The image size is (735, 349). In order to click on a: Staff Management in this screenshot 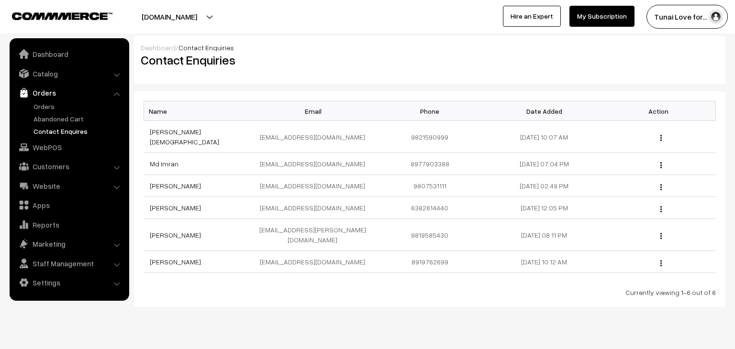, I will do `click(69, 264)`.